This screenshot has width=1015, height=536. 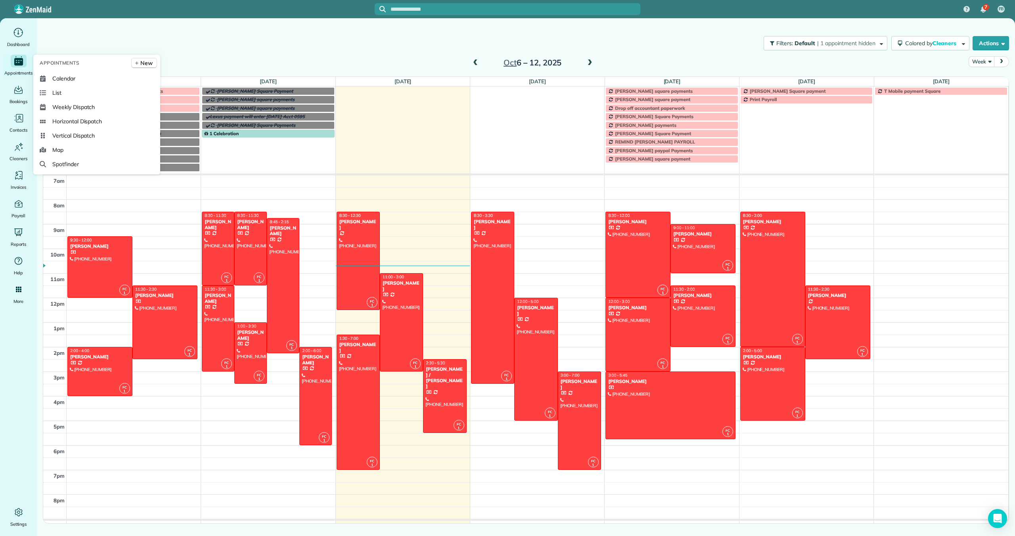 What do you see at coordinates (59, 230) in the screenshot?
I see `span: 9am` at bounding box center [59, 230].